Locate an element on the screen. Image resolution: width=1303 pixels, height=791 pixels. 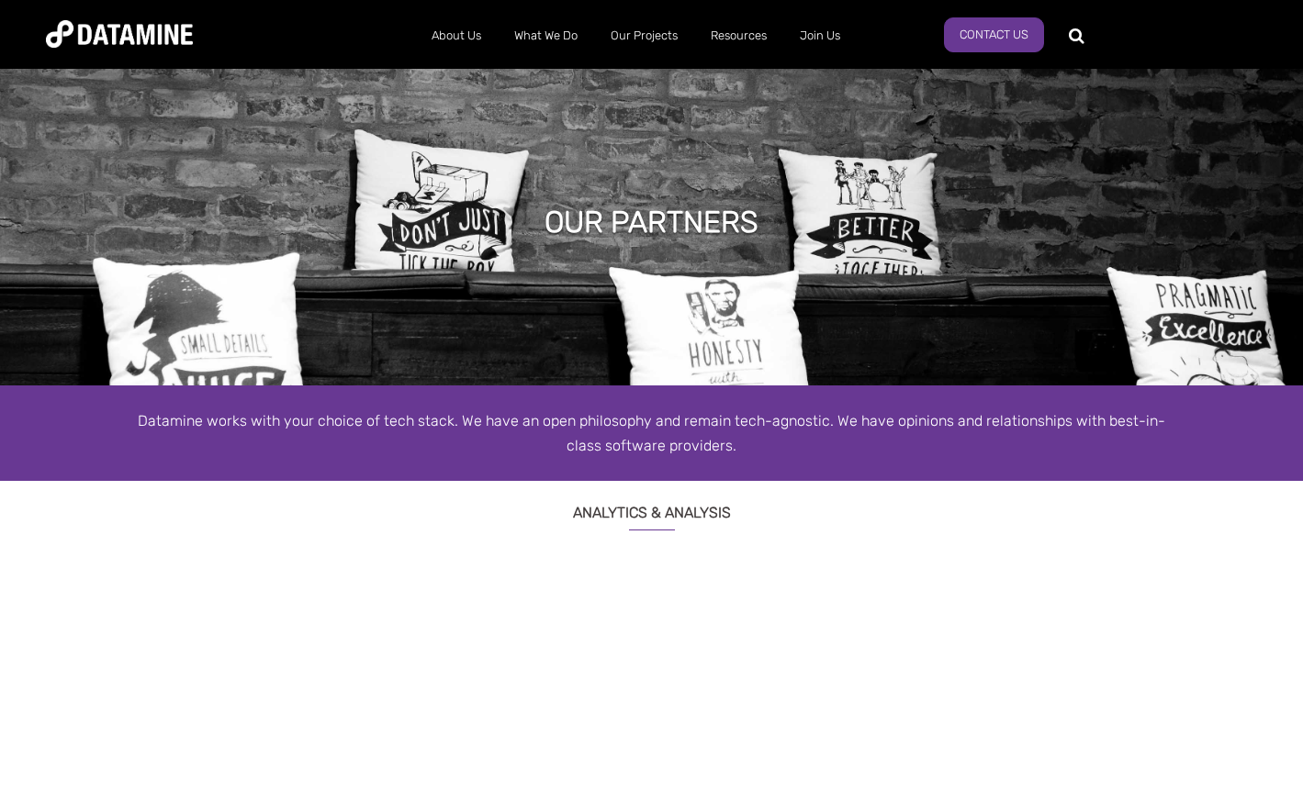
a: Contact Us is located at coordinates (993, 35).